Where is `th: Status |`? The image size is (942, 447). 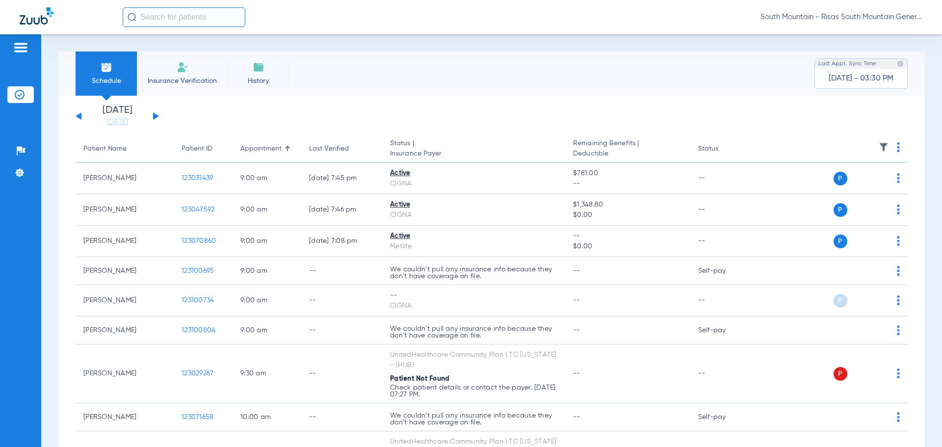
th: Status | is located at coordinates (473, 149).